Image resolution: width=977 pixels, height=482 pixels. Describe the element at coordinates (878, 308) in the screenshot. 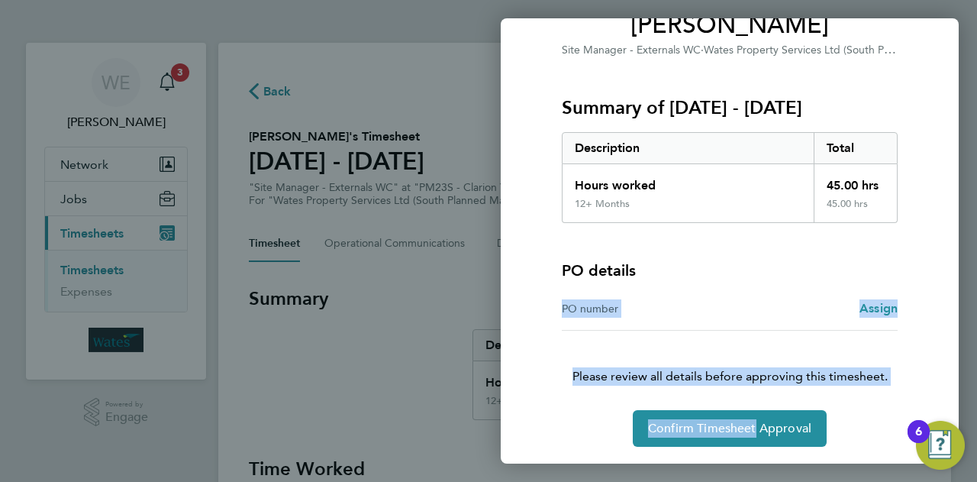

I see `span: Assign` at that location.